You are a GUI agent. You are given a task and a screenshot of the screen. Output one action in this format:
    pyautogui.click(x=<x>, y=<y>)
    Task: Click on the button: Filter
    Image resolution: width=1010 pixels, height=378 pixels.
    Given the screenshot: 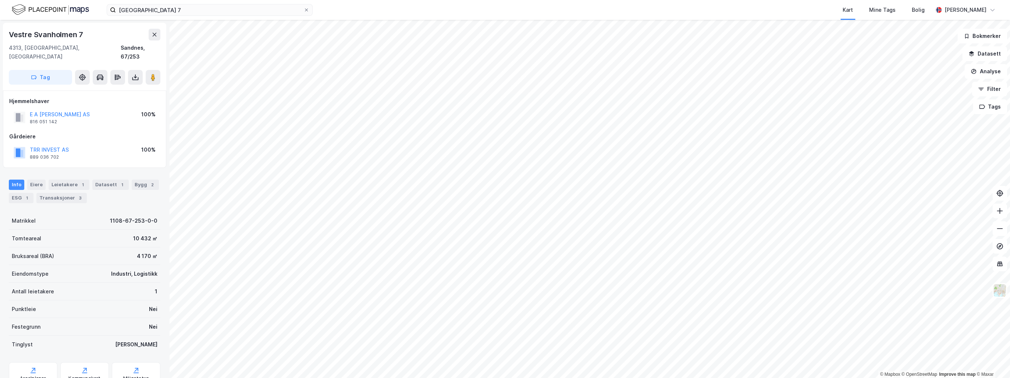 What is the action you would take?
    pyautogui.click(x=989, y=89)
    